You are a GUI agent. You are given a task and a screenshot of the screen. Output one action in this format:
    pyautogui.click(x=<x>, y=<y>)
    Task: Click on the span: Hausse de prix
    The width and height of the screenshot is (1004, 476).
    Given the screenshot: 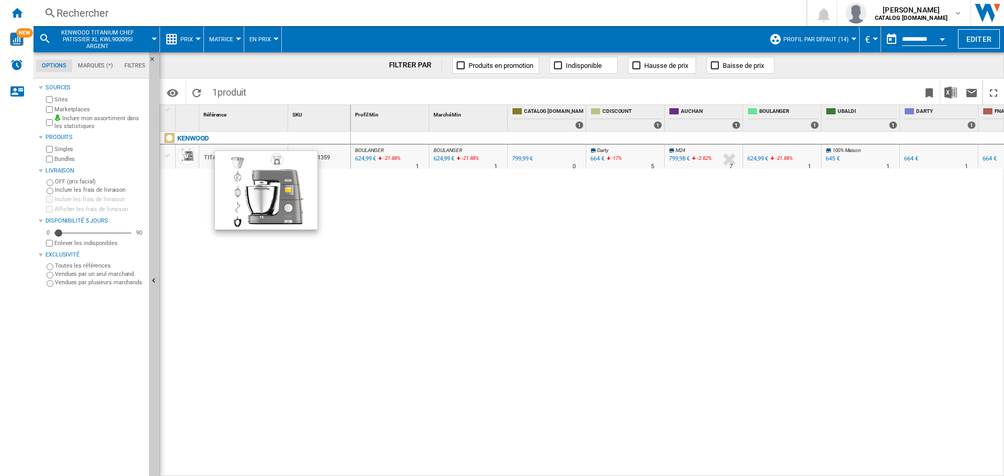 What is the action you would take?
    pyautogui.click(x=666, y=65)
    